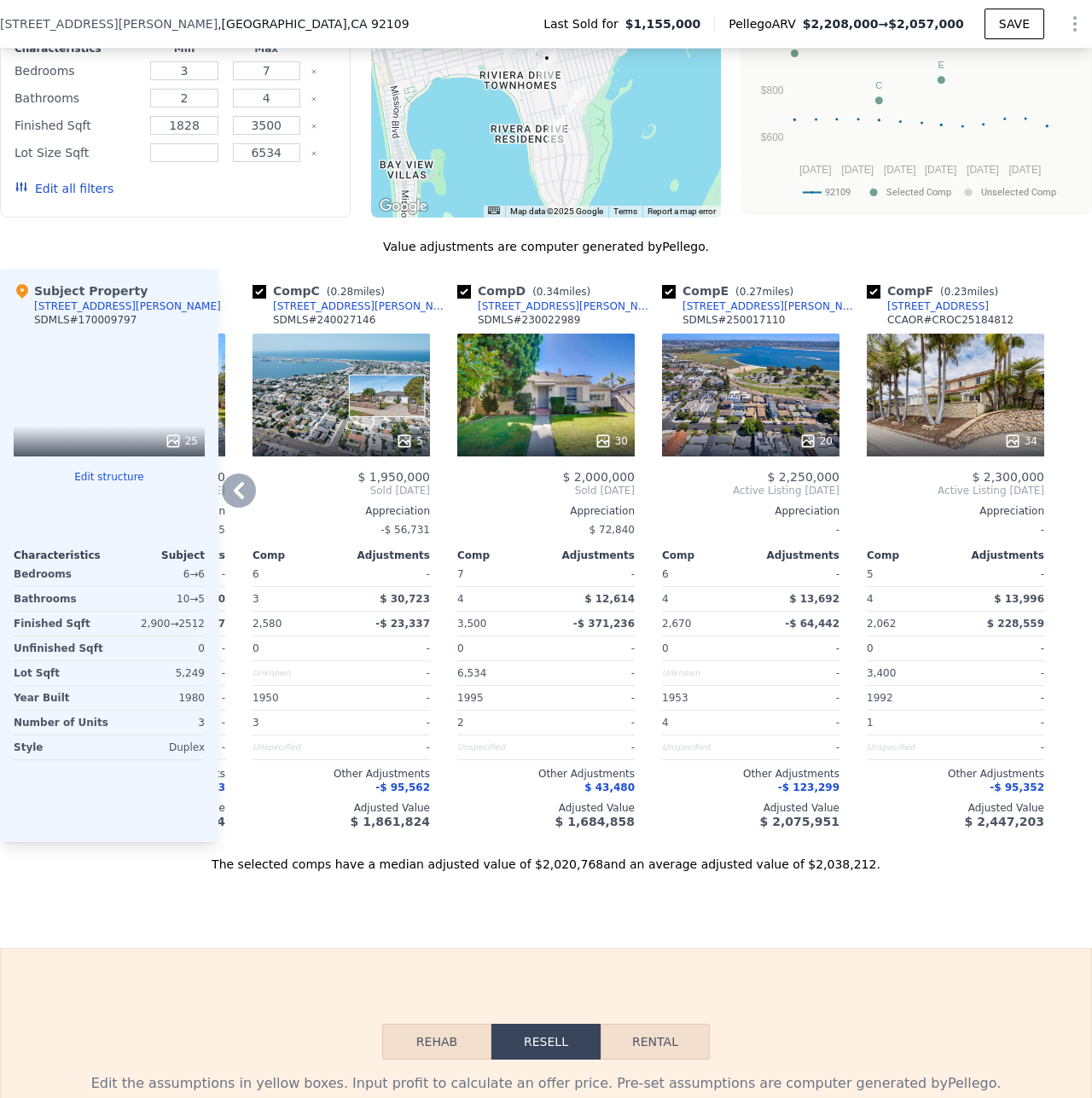  What do you see at coordinates (815, 441) in the screenshot?
I see `div: 20` at bounding box center [815, 441].